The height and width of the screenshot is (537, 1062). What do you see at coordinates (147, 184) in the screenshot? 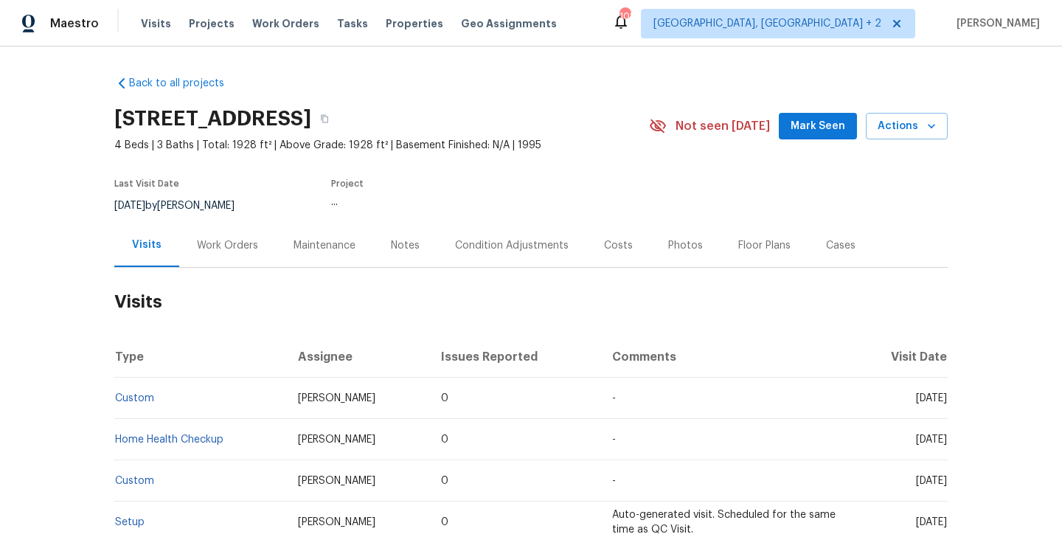
I see `span: Last Visit Date` at bounding box center [147, 184].